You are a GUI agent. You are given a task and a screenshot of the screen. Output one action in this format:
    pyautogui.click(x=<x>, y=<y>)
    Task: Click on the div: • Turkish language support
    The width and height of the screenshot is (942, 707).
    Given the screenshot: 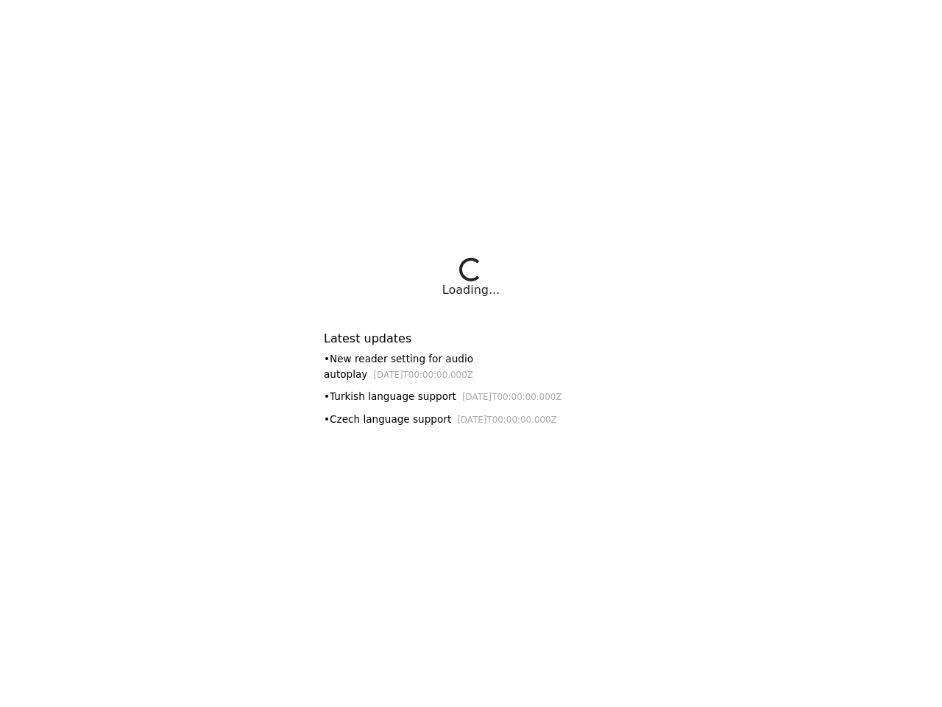 What is the action you would take?
    pyautogui.click(x=471, y=396)
    